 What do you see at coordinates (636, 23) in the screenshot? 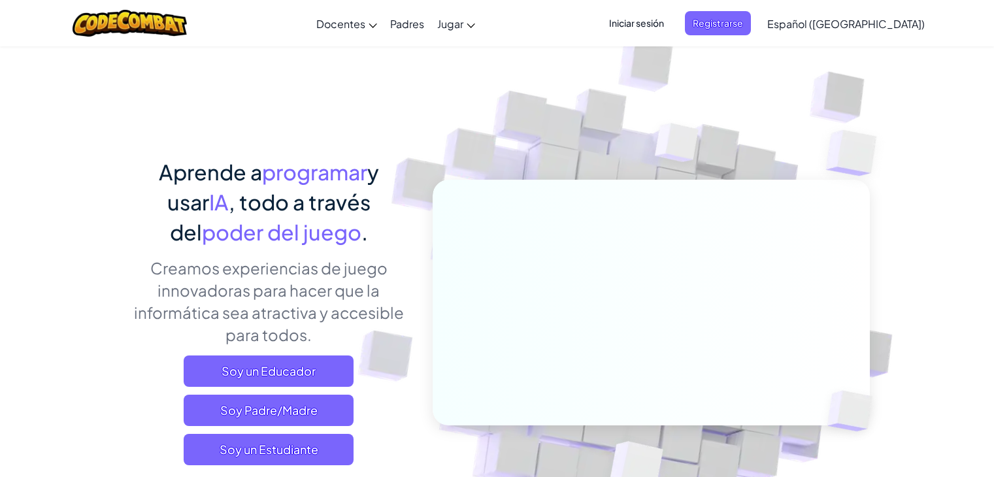
I see `span: Iniciar sesión` at bounding box center [636, 23].